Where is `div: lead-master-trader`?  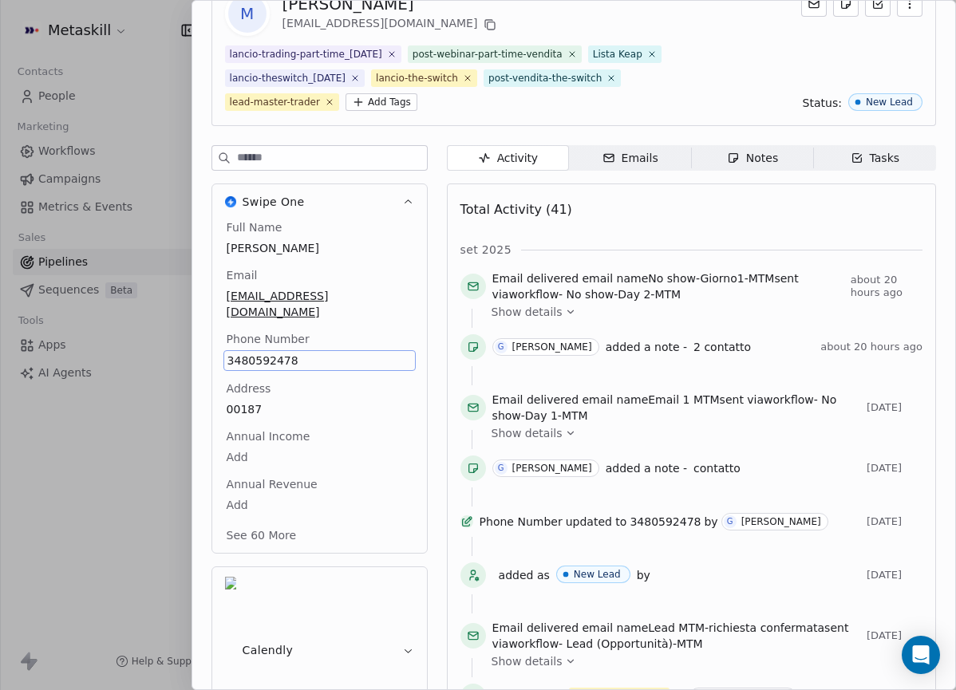 div: lead-master-trader is located at coordinates (275, 102).